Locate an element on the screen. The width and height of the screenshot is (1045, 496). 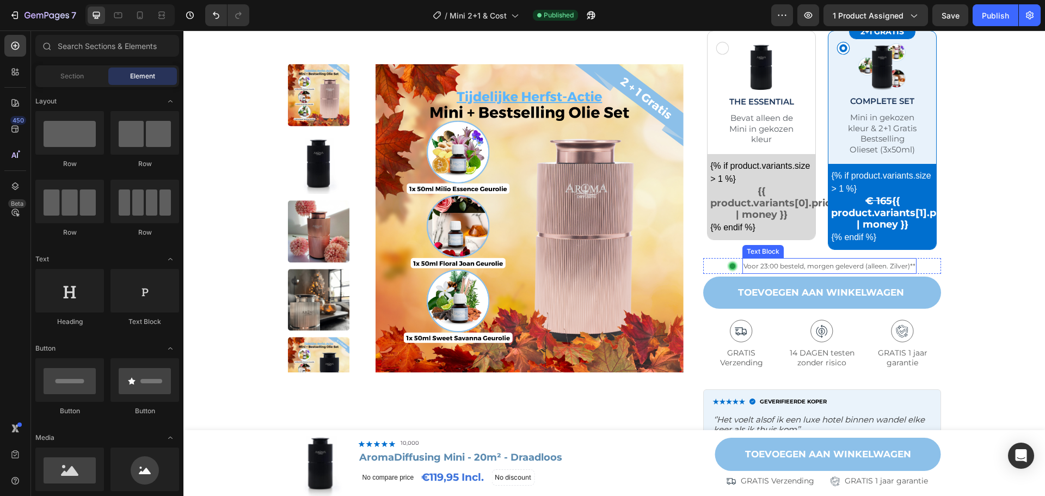
p: Bevat alleen de Mini in gekozen kleur is located at coordinates (578, 98).